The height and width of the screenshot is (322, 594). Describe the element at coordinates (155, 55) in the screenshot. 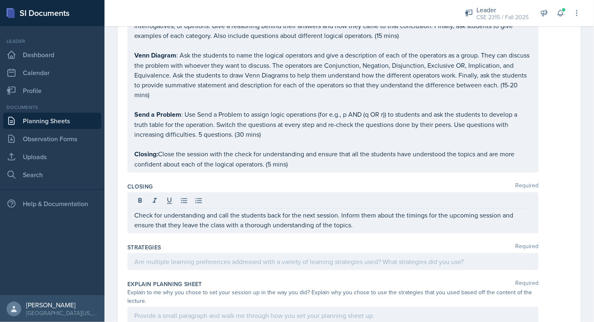

I see `strong: Venn Diagram` at that location.